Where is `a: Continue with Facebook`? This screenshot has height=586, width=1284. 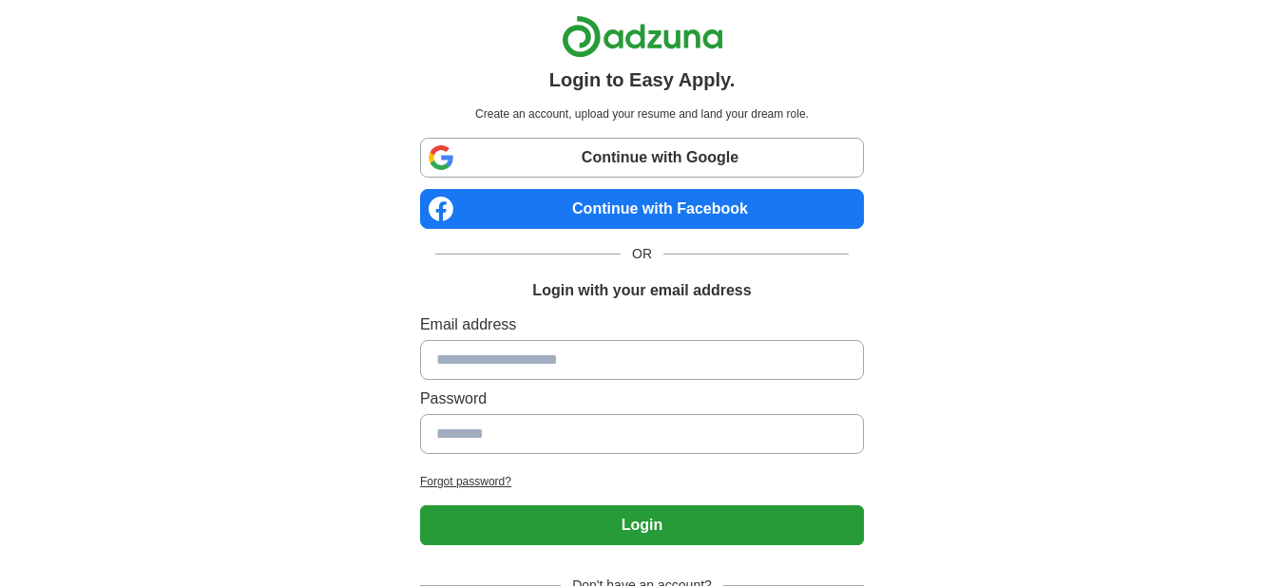
a: Continue with Facebook is located at coordinates (641, 209).